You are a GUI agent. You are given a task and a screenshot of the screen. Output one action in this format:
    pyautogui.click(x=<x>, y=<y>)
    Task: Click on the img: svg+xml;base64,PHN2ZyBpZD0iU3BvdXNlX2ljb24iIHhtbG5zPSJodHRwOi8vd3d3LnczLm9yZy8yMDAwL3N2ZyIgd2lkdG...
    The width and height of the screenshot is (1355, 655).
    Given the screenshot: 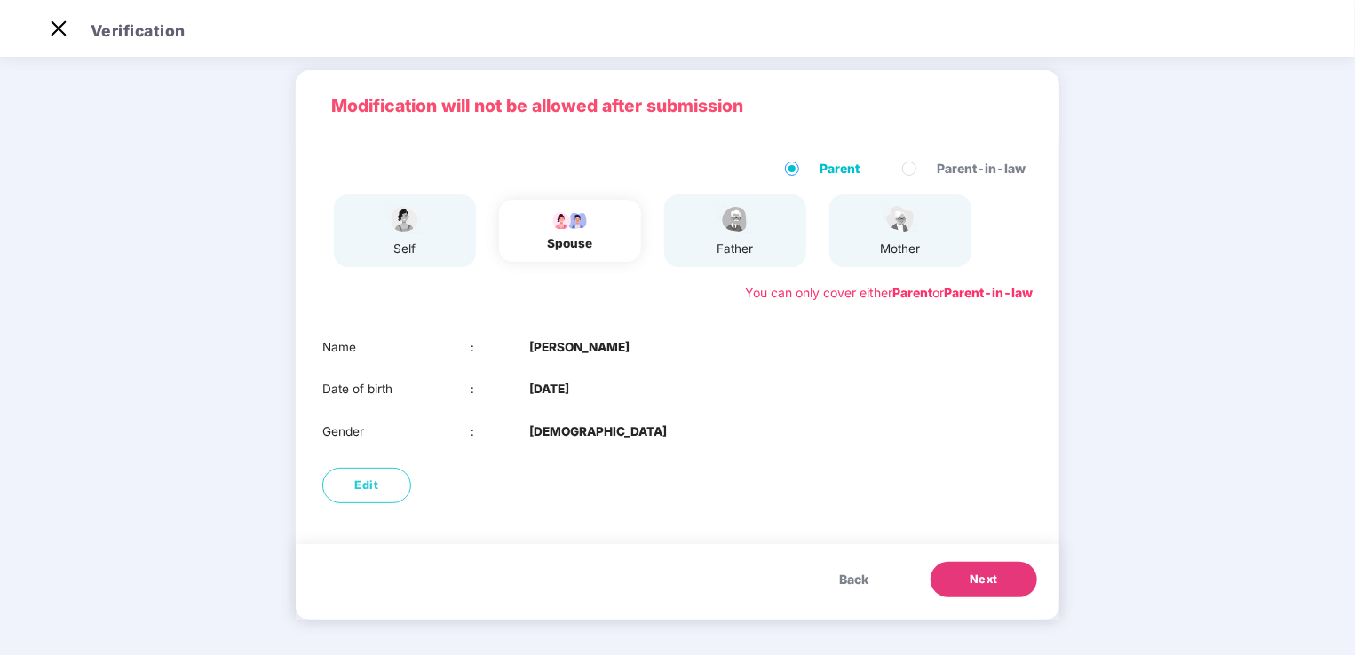 What is the action you would take?
    pyautogui.click(x=405, y=218)
    